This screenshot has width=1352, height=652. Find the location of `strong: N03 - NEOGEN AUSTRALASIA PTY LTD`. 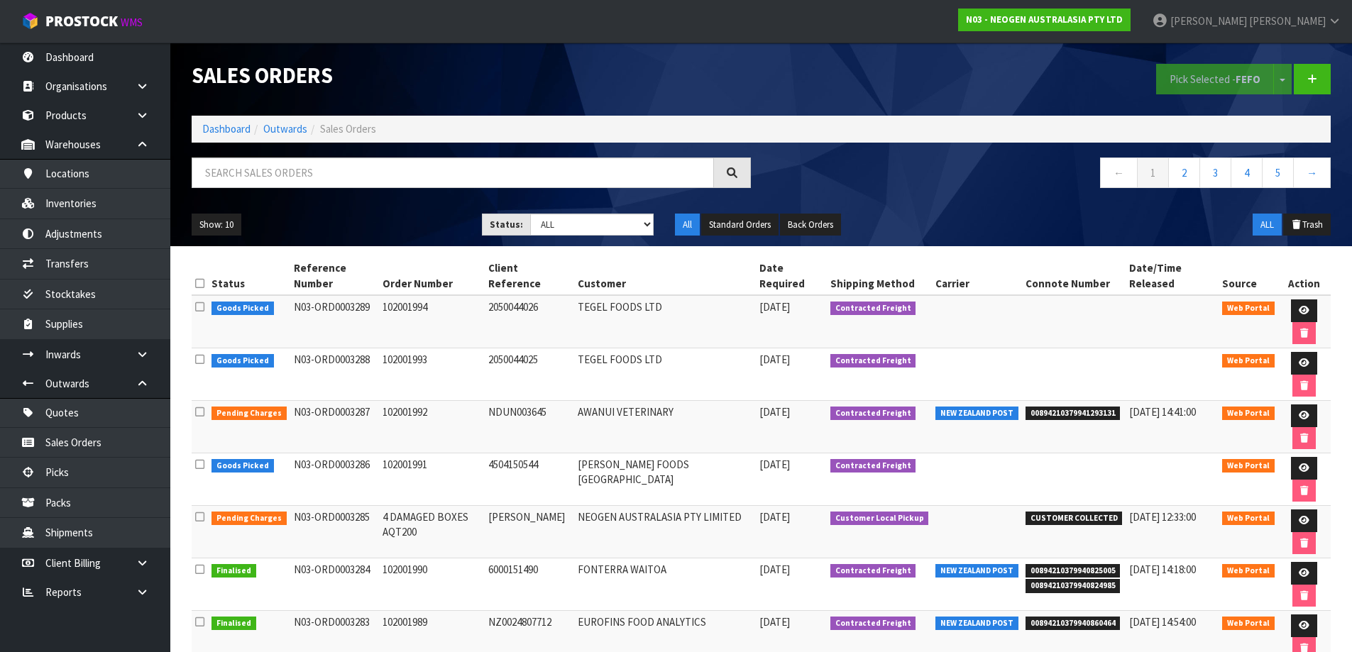

strong: N03 - NEOGEN AUSTRALASIA PTY LTD is located at coordinates (1044, 19).